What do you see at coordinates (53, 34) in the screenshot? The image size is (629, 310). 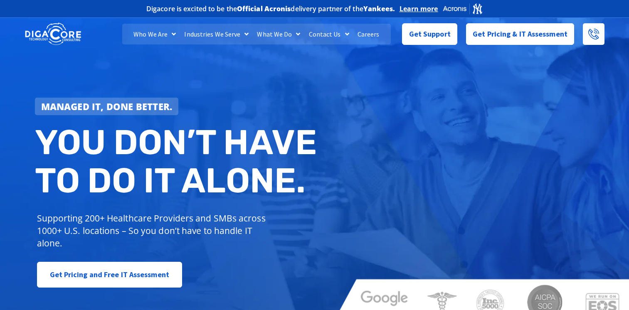 I see `img: DigaCore Technology Consulting` at bounding box center [53, 34].